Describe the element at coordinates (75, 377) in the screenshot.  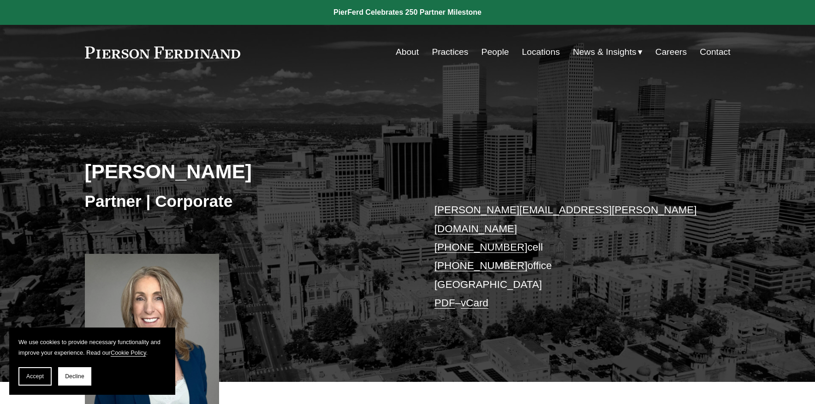
I see `span: Decline` at that location.